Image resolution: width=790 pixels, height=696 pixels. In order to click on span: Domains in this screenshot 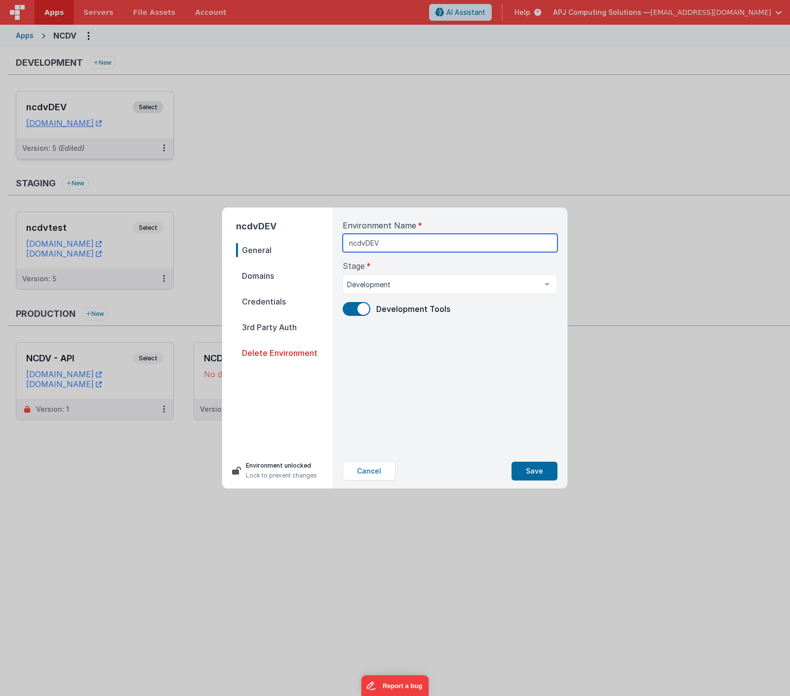, I will do `click(285, 276)`.